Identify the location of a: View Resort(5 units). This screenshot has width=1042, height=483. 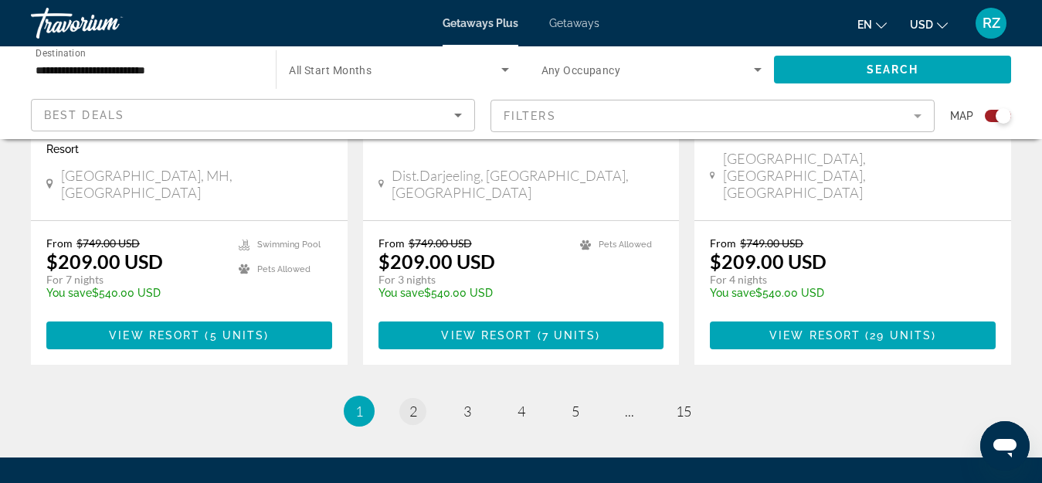
(189, 335).